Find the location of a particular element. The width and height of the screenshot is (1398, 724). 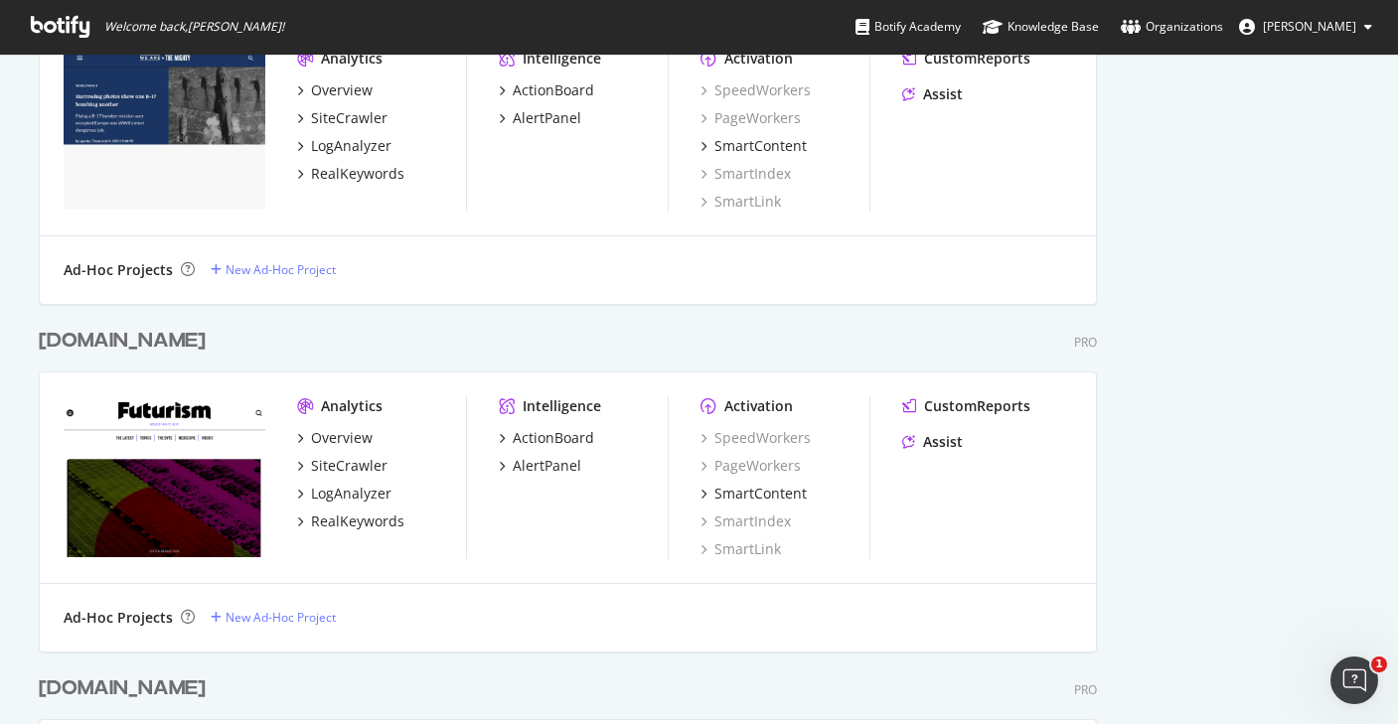

img: futurism.com is located at coordinates (164, 477).